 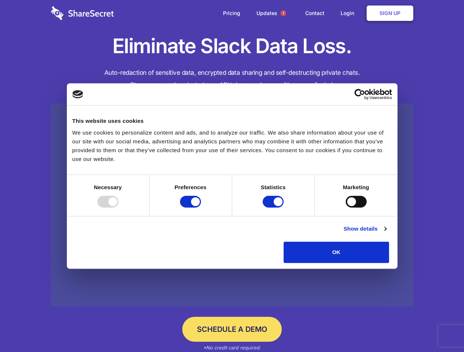 What do you see at coordinates (78, 94) in the screenshot?
I see `img: logo` at bounding box center [78, 94].